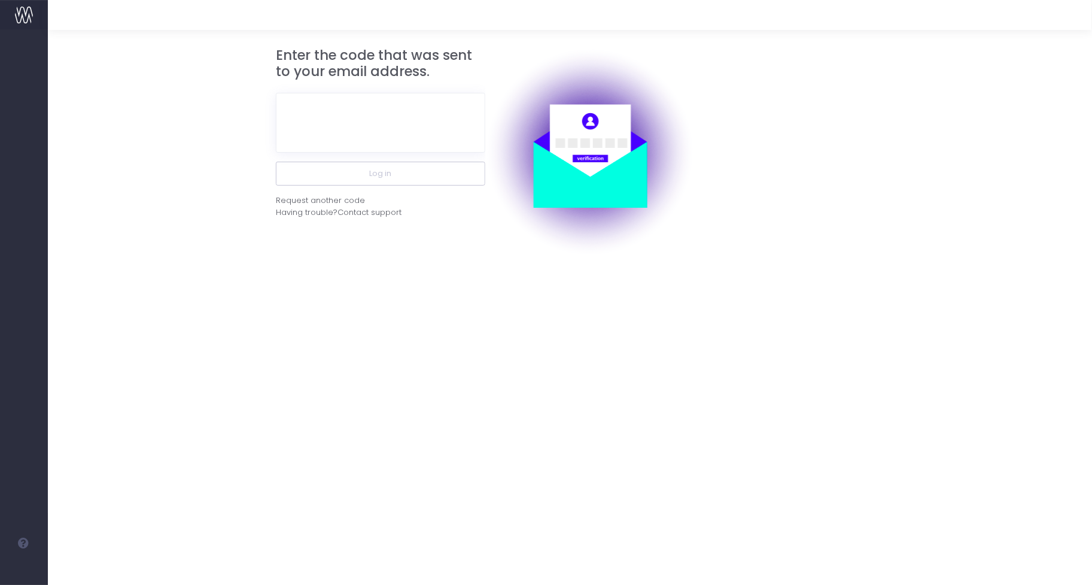 The image size is (1092, 585). Describe the element at coordinates (381, 174) in the screenshot. I see `button: Log in` at that location.